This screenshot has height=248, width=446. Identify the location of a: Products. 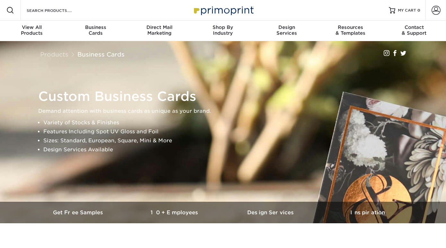
(54, 54).